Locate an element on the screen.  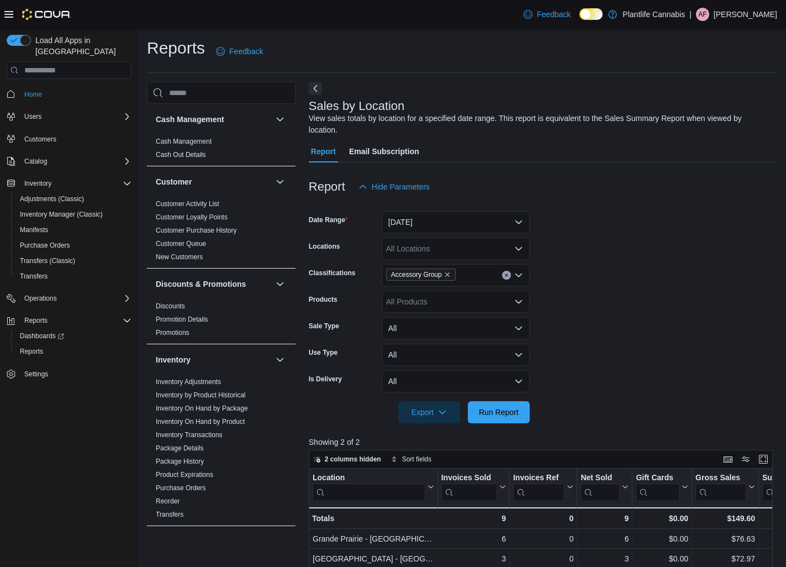
span: Home is located at coordinates (76, 93).